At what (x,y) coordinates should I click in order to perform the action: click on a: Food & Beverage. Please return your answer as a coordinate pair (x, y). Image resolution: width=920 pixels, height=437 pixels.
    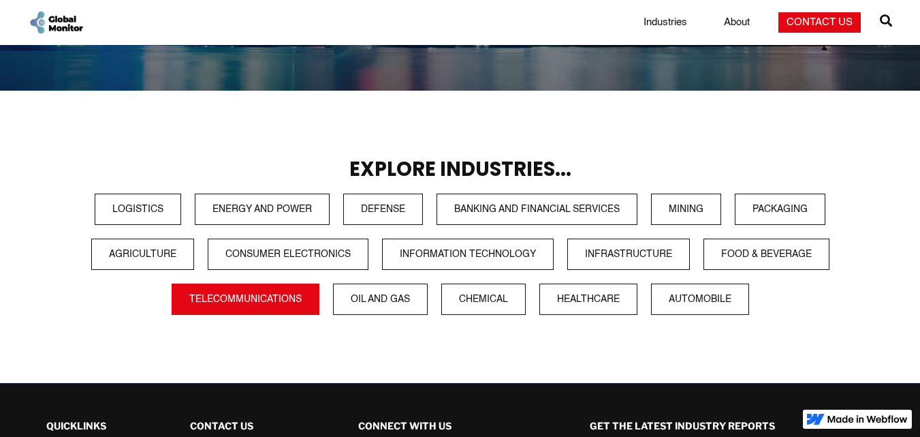
    Looking at the image, I should click on (766, 254).